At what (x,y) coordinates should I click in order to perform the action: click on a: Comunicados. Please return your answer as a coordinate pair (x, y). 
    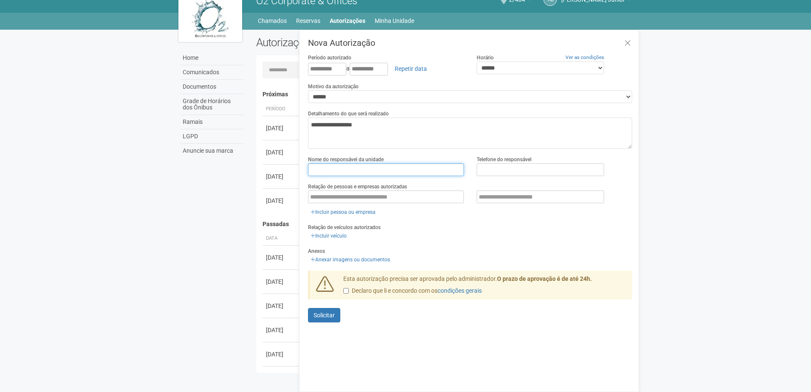
    Looking at the image, I should click on (212, 73).